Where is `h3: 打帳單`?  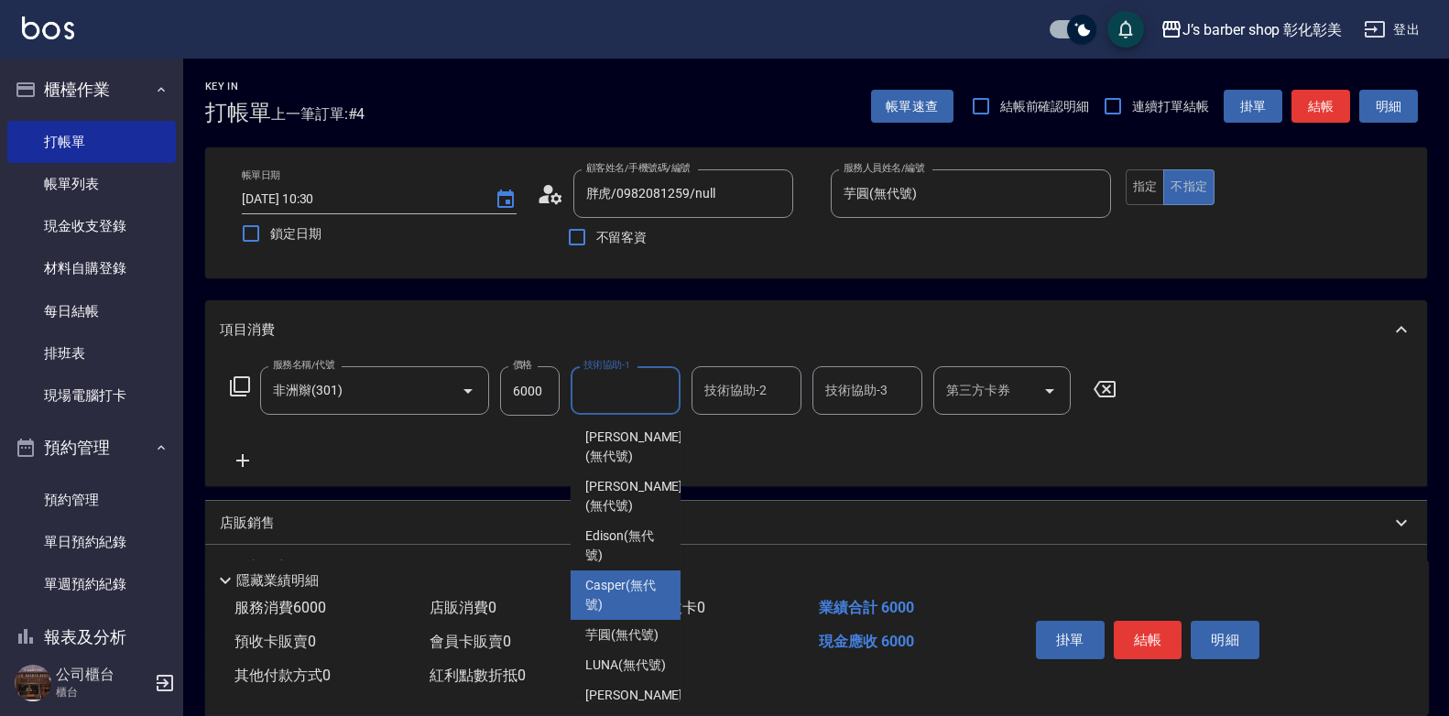
h3: 打帳單 is located at coordinates (238, 113).